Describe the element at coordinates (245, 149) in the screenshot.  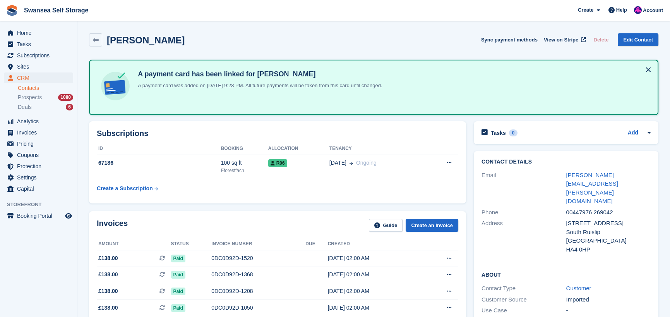
I see `th: Booking` at that location.